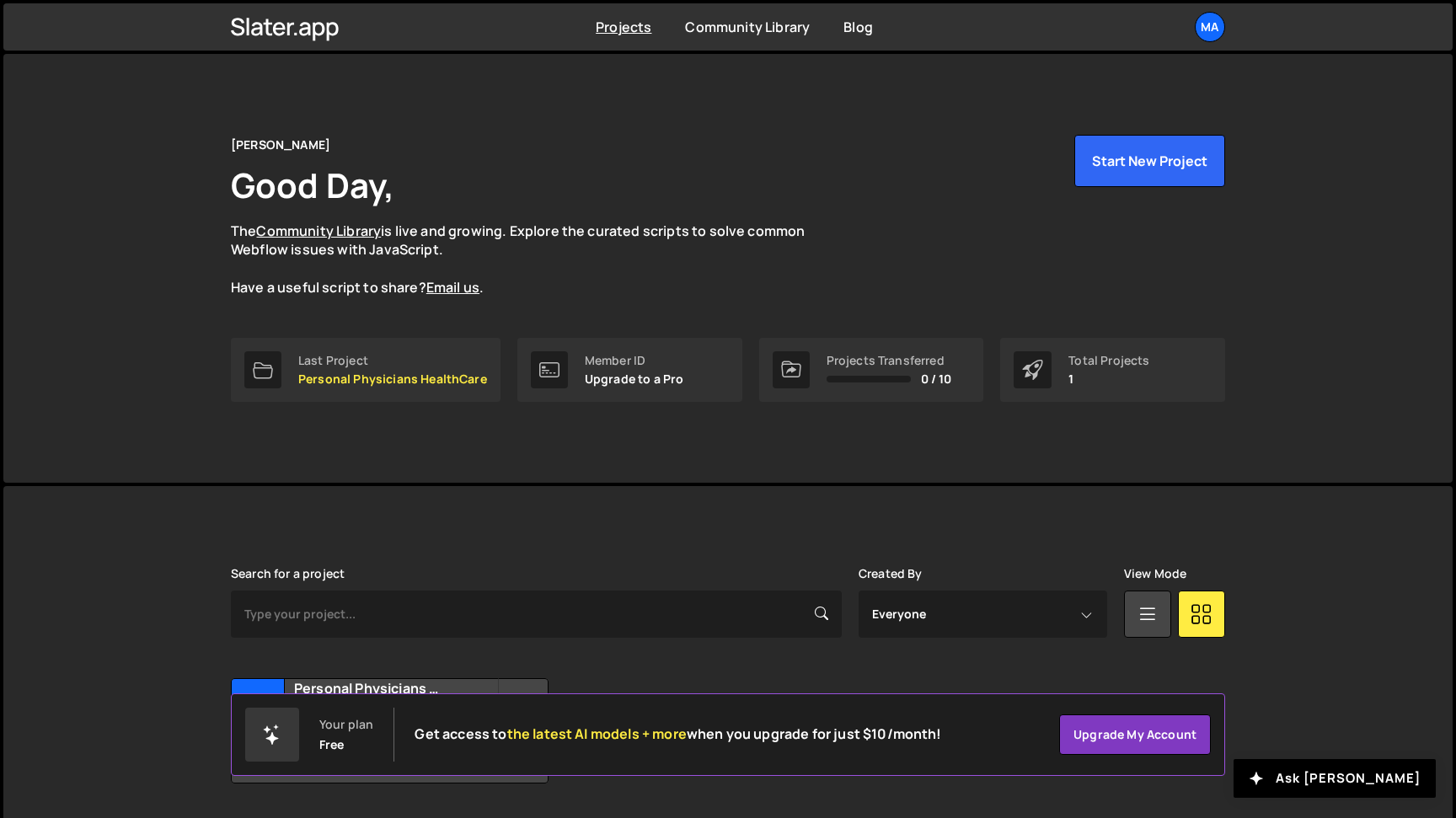 Image resolution: width=1456 pixels, height=818 pixels. I want to click on div: Projects Transferred, so click(889, 360).